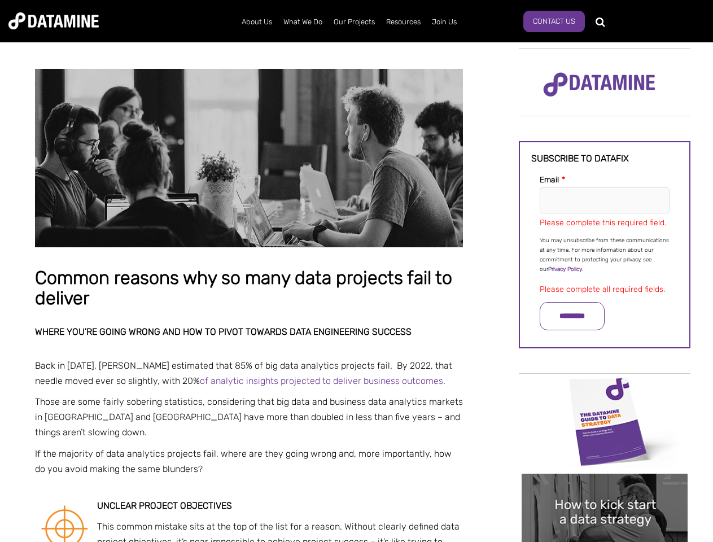 Image resolution: width=713 pixels, height=542 pixels. What do you see at coordinates (444, 22) in the screenshot?
I see `a: Join Us` at bounding box center [444, 22].